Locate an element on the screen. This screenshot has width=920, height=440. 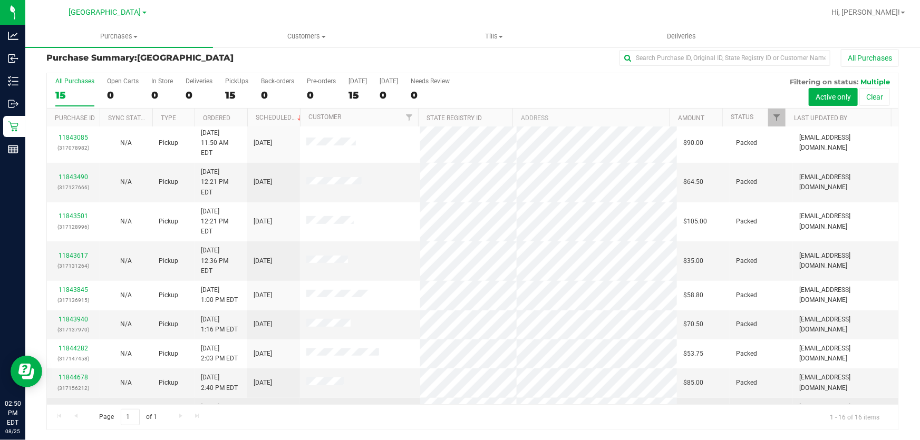
a: 11843490 is located at coordinates (73, 177).